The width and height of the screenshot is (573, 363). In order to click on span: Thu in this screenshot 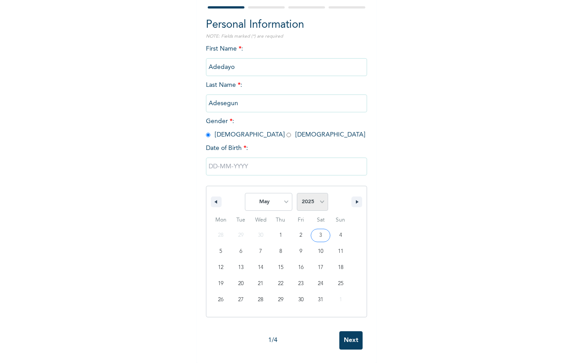, I will do `click(281, 220)`.